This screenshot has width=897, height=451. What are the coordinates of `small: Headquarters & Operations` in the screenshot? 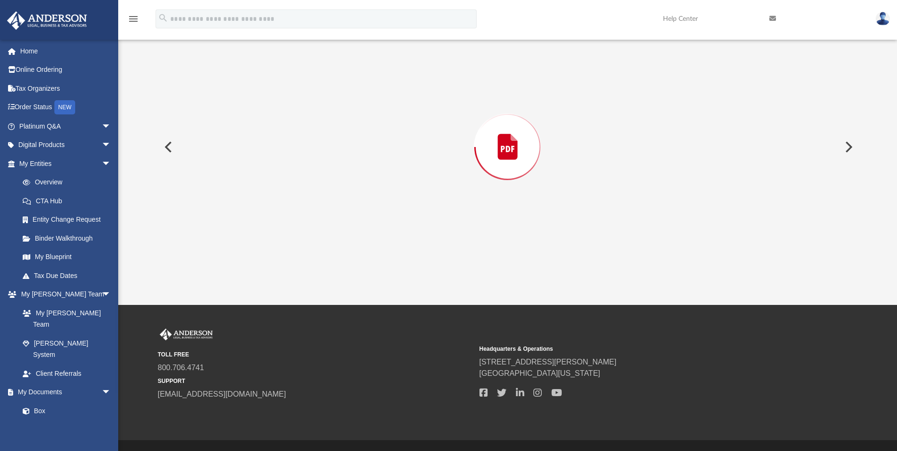 It's located at (637, 349).